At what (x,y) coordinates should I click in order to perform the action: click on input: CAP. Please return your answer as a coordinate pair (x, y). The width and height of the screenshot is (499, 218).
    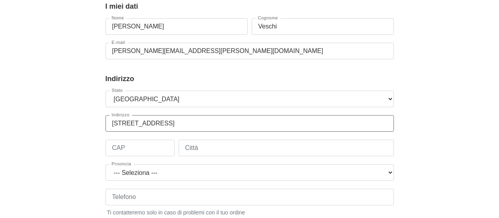
    Looking at the image, I should click on (140, 148).